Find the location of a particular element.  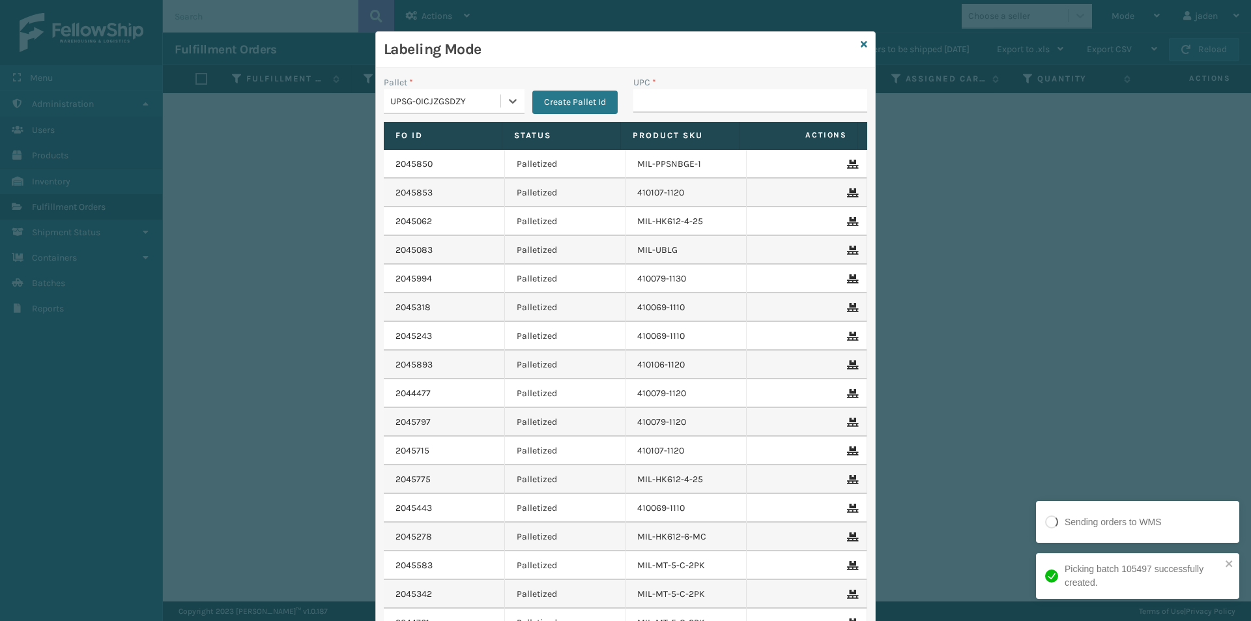

div: Sending orders to WMS is located at coordinates (1113, 522).